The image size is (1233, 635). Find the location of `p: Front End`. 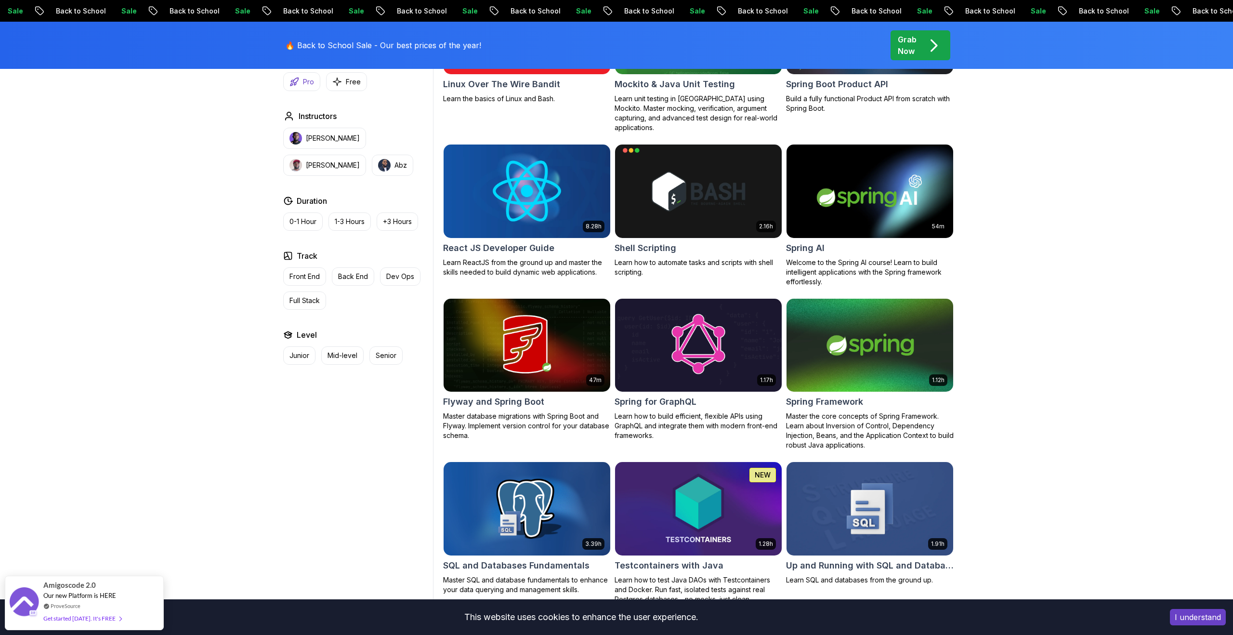

p: Front End is located at coordinates (304, 276).